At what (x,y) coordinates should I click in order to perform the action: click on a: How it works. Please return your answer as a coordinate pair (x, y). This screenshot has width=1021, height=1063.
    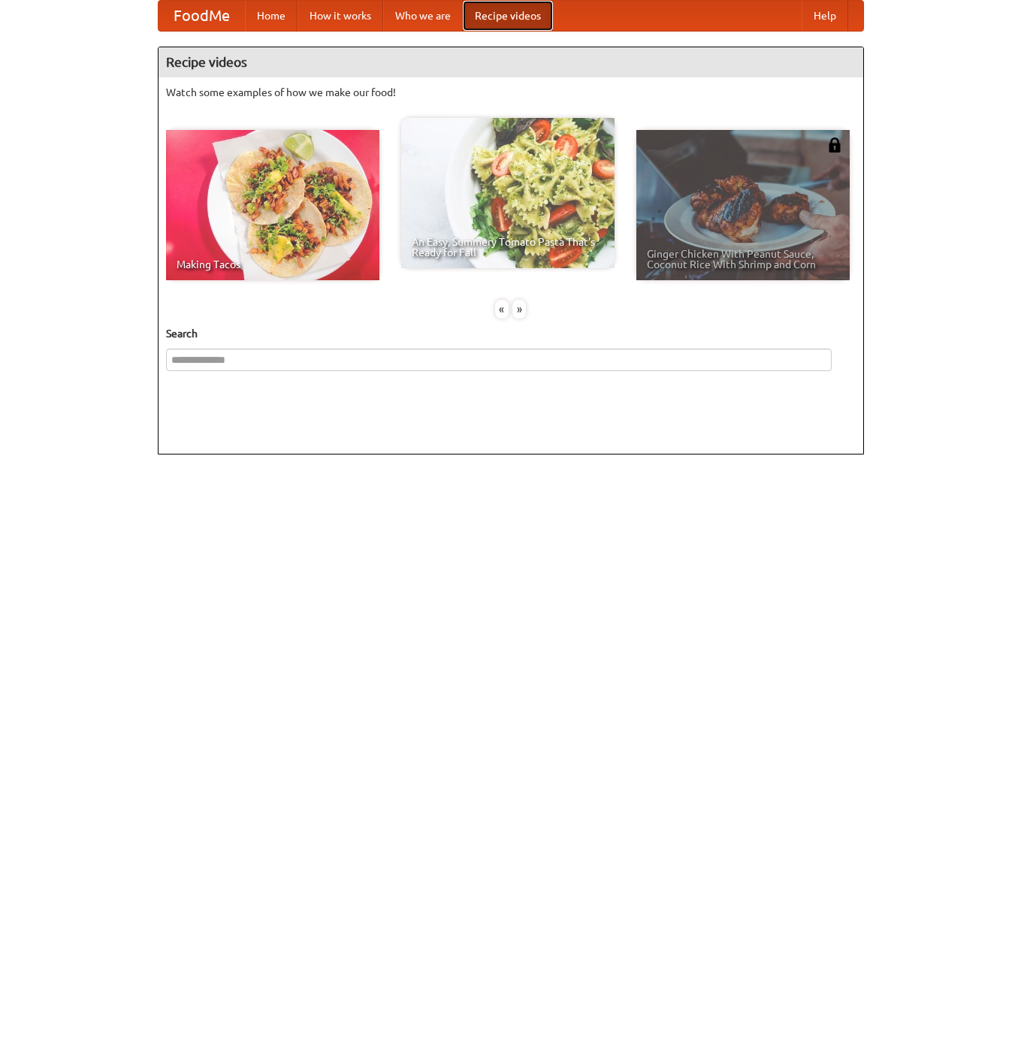
    Looking at the image, I should click on (340, 16).